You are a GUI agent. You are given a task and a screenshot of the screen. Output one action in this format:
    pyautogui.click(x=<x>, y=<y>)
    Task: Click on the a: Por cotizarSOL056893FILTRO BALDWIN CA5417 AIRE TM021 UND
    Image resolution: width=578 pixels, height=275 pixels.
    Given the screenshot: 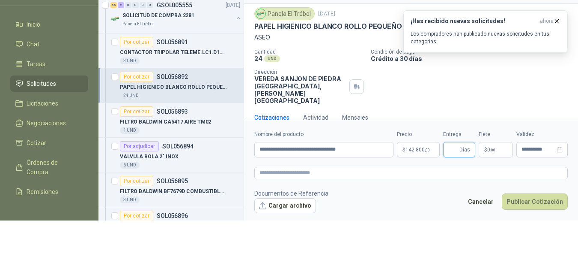 What is the action you would take?
    pyautogui.click(x=171, y=120)
    